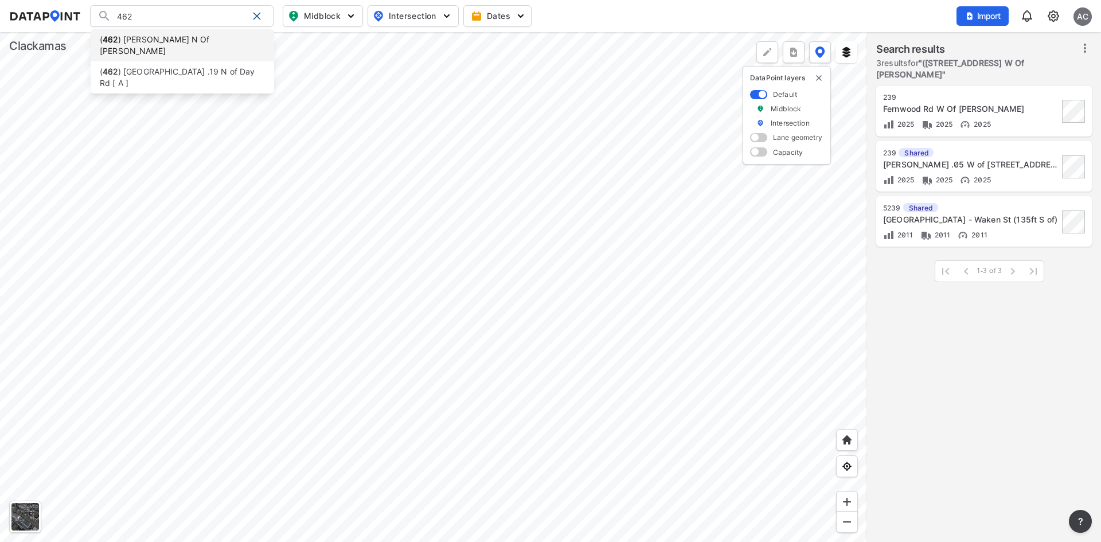 The height and width of the screenshot is (542, 1101). What do you see at coordinates (970, 16) in the screenshot?
I see `img: file_add.62c1e8a2.svg` at bounding box center [970, 16].